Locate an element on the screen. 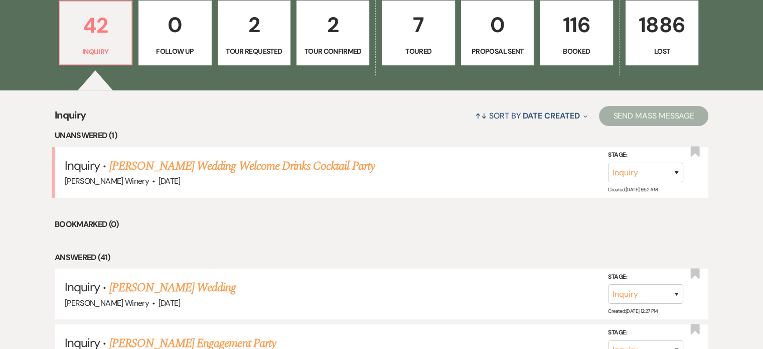 This screenshot has width=763, height=349. span: Date Created is located at coordinates (551, 115).